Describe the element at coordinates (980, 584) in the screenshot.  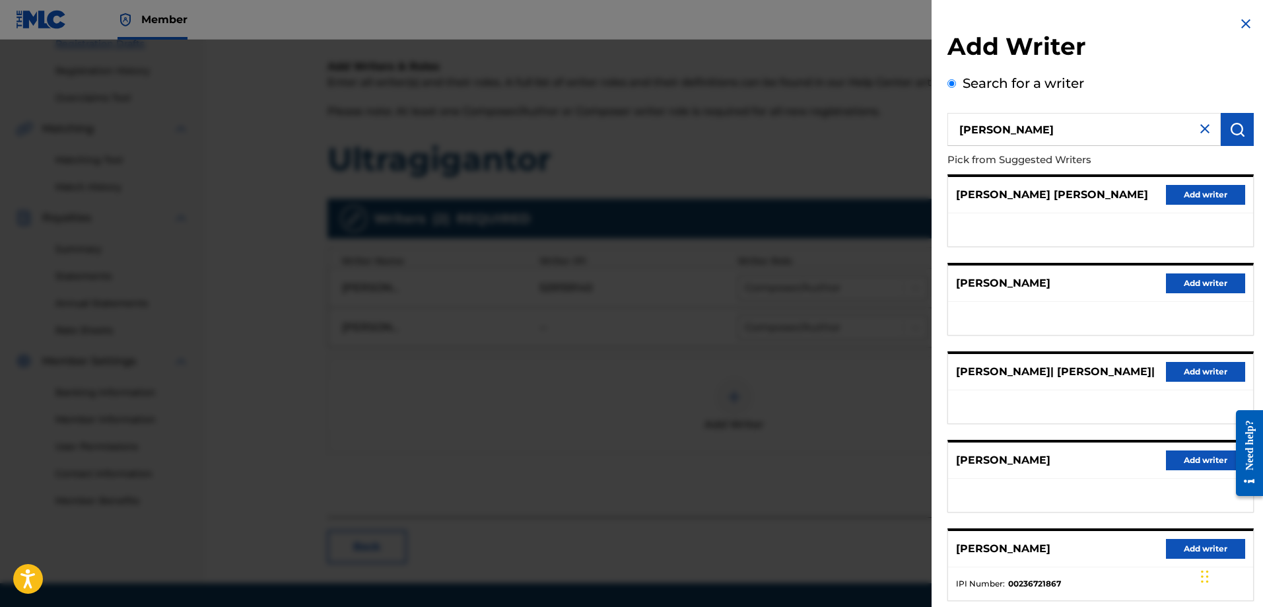
I see `span: IPI Number :` at that location.